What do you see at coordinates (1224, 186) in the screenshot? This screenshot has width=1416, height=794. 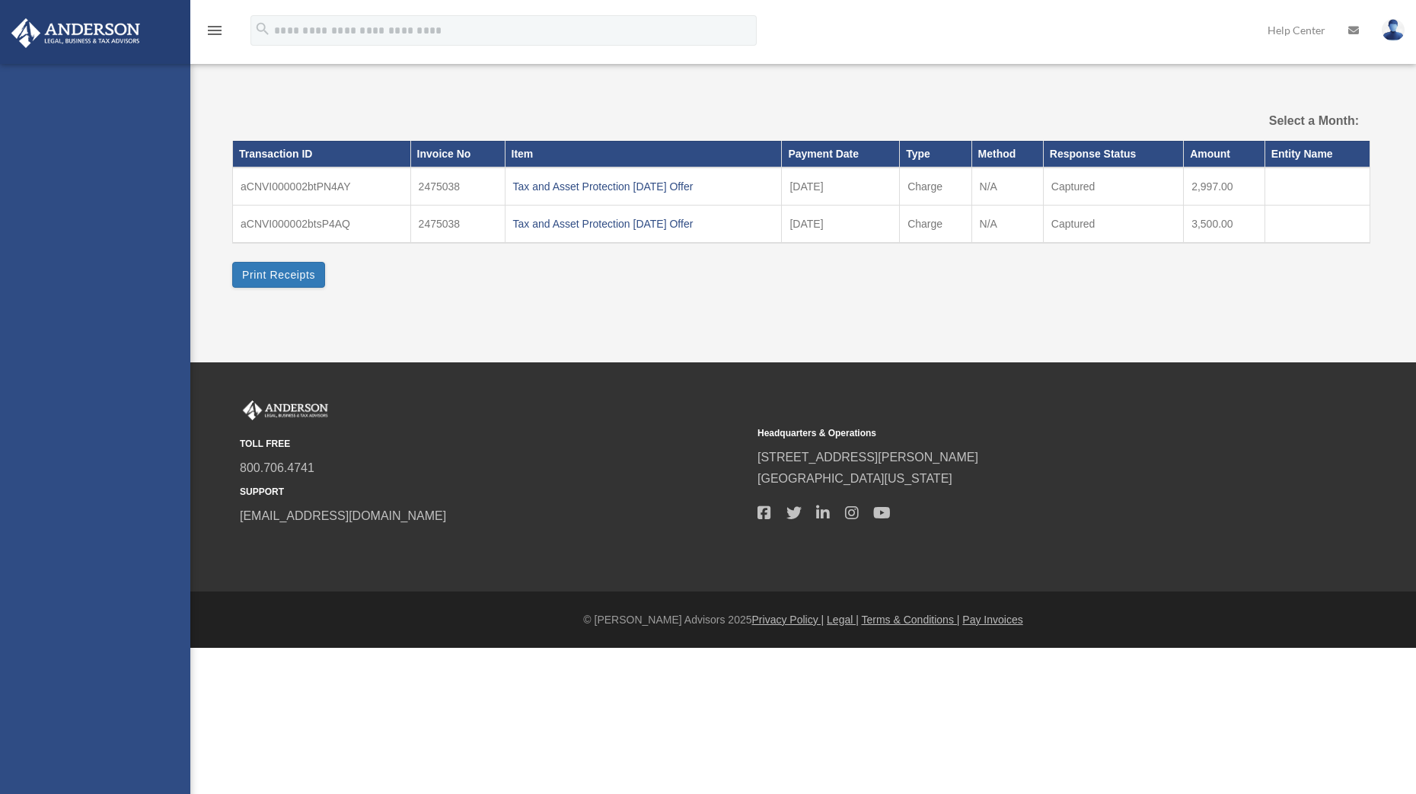 I see `td: 2,997.00` at bounding box center [1224, 186].